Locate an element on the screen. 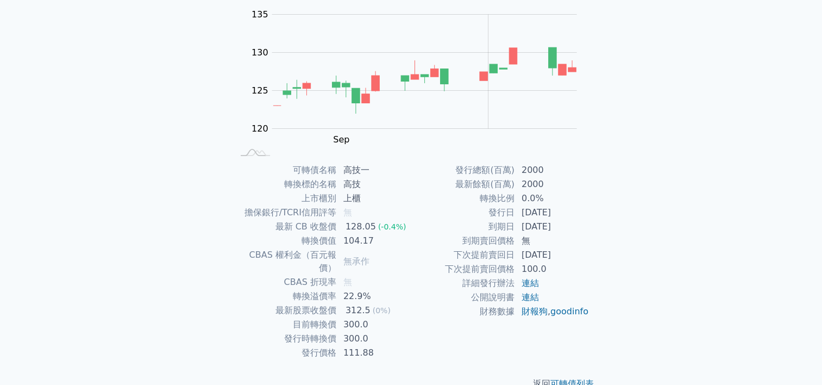  td: 轉換比例 is located at coordinates (463, 198).